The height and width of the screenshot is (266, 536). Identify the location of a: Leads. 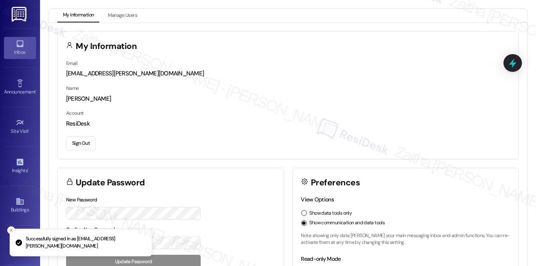
(20, 245).